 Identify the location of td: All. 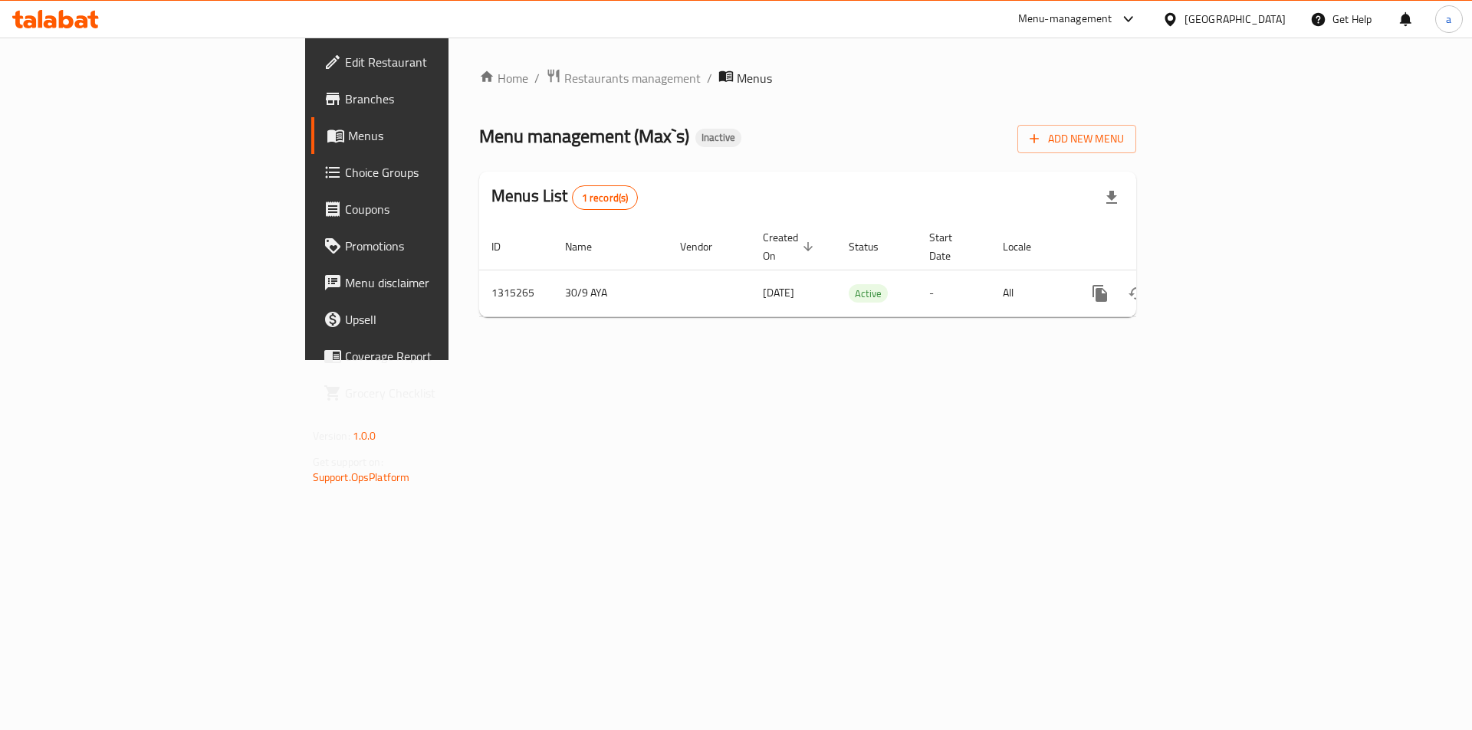
(1029, 293).